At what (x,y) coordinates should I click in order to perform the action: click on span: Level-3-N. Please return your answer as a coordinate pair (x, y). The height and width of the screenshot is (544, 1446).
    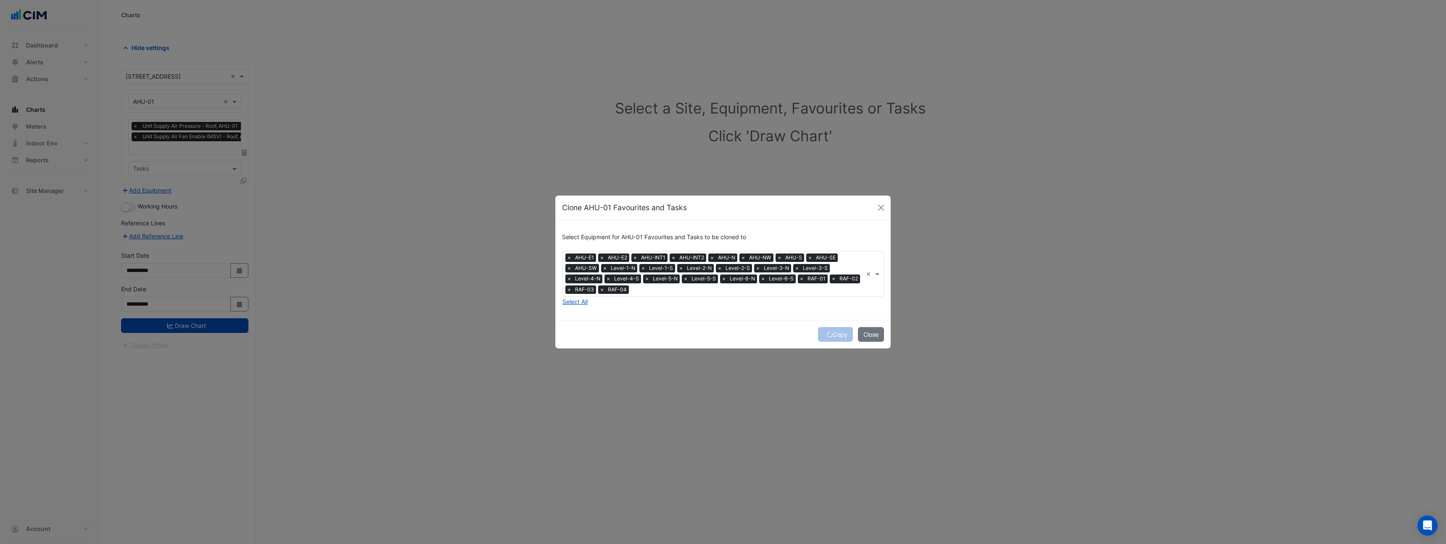
    Looking at the image, I should click on (776, 268).